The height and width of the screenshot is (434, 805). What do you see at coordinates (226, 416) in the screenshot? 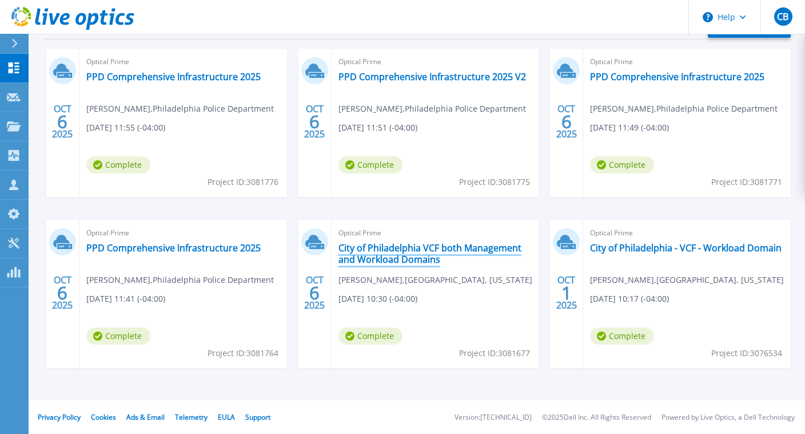
I see `a: EULA` at bounding box center [226, 416].